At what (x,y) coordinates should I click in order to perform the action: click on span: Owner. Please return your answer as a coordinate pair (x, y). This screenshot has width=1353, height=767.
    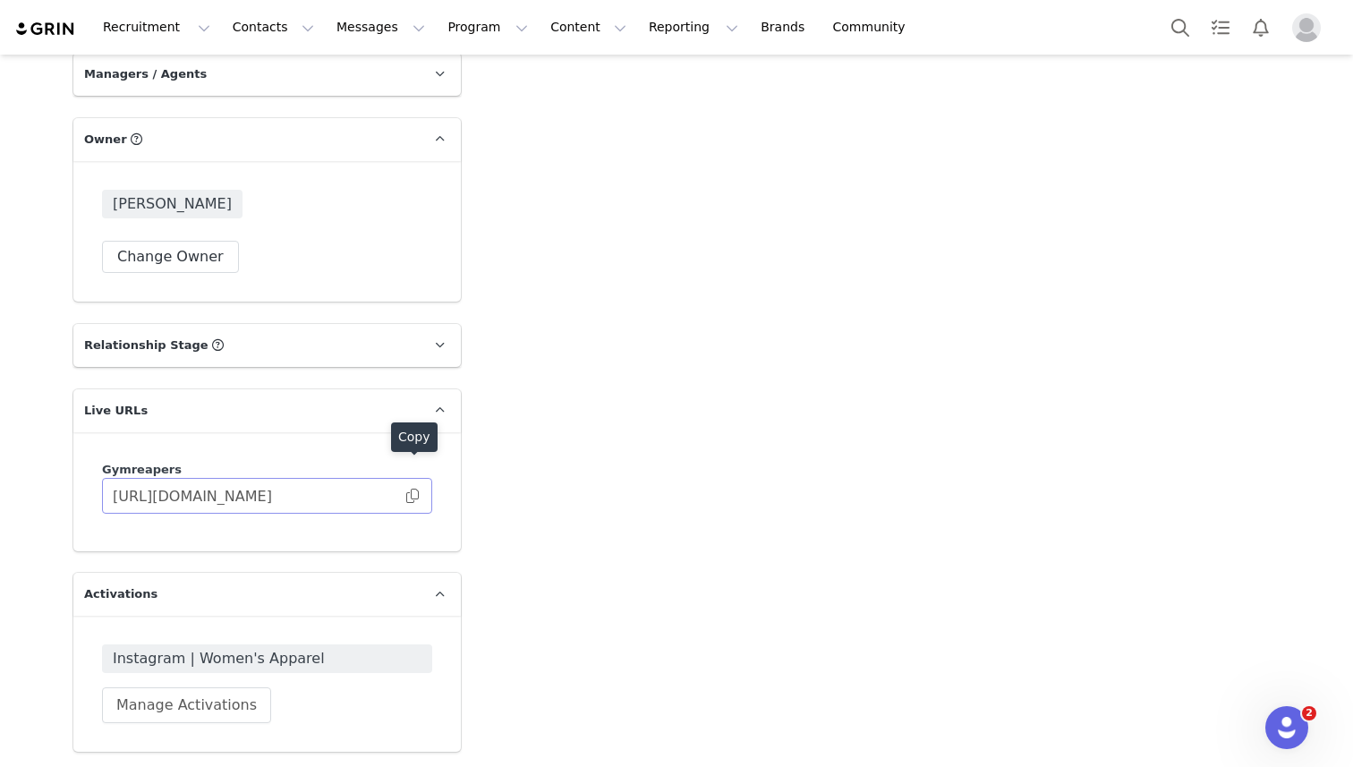
    Looking at the image, I should click on (106, 140).